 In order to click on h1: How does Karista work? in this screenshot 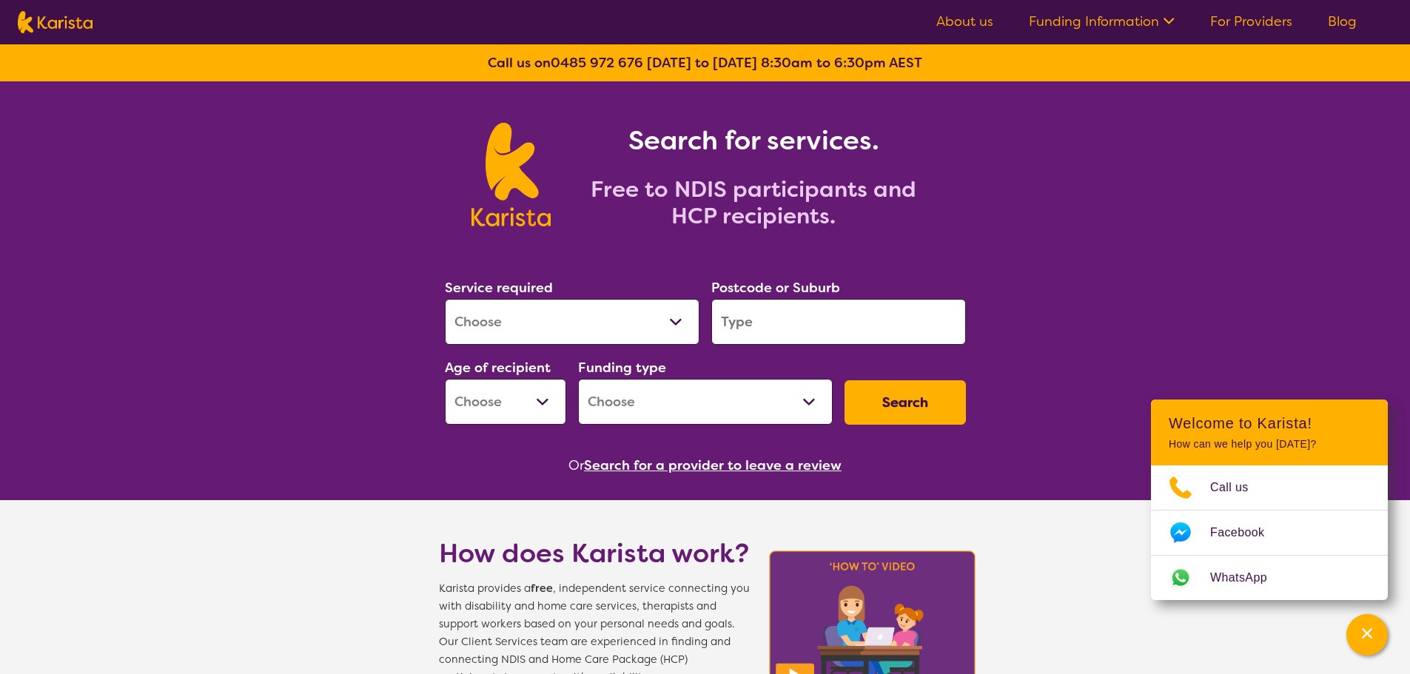, I will do `click(594, 554)`.